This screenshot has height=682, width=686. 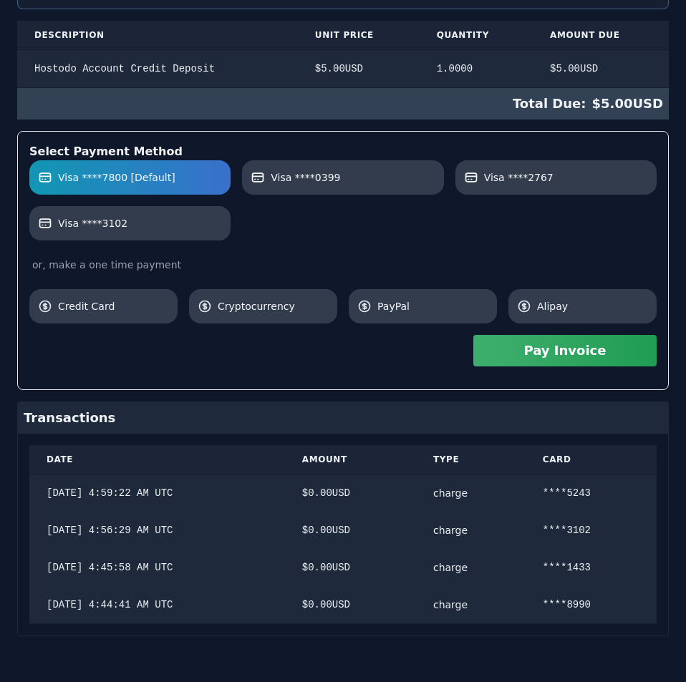 What do you see at coordinates (565, 351) in the screenshot?
I see `button: Pay Invoice` at bounding box center [565, 351].